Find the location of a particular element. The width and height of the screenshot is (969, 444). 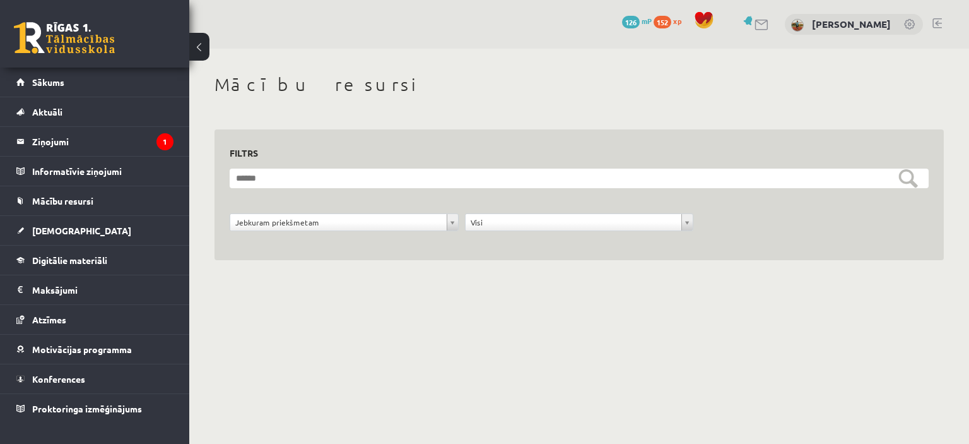

legend: Maksājumi is located at coordinates (103, 290).